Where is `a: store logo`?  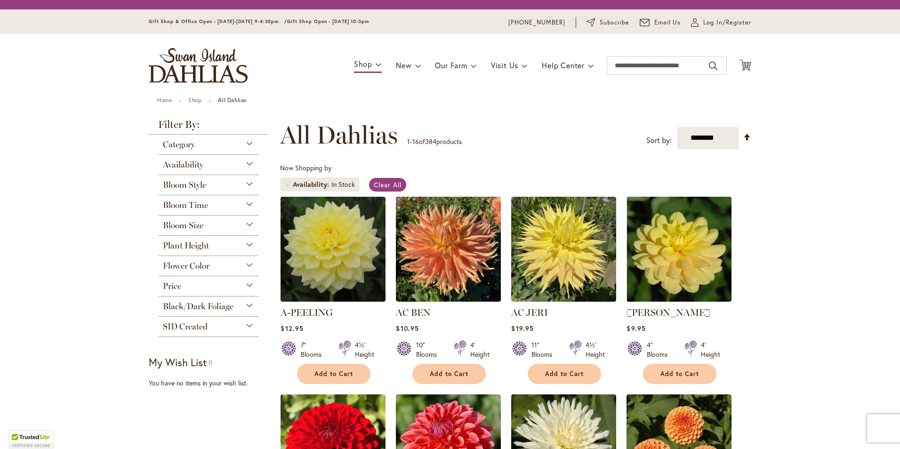
a: store logo is located at coordinates (198, 65).